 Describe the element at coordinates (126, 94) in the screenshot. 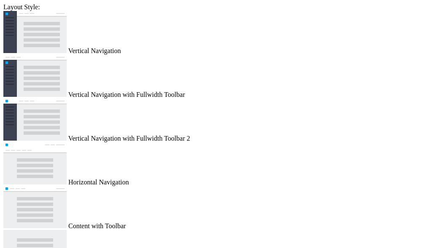

I see `span: Vertical Navigation with Fullwidth Toolbar` at that location.